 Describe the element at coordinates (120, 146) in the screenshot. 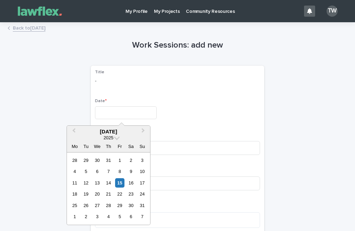

I see `div: Fr` at that location.